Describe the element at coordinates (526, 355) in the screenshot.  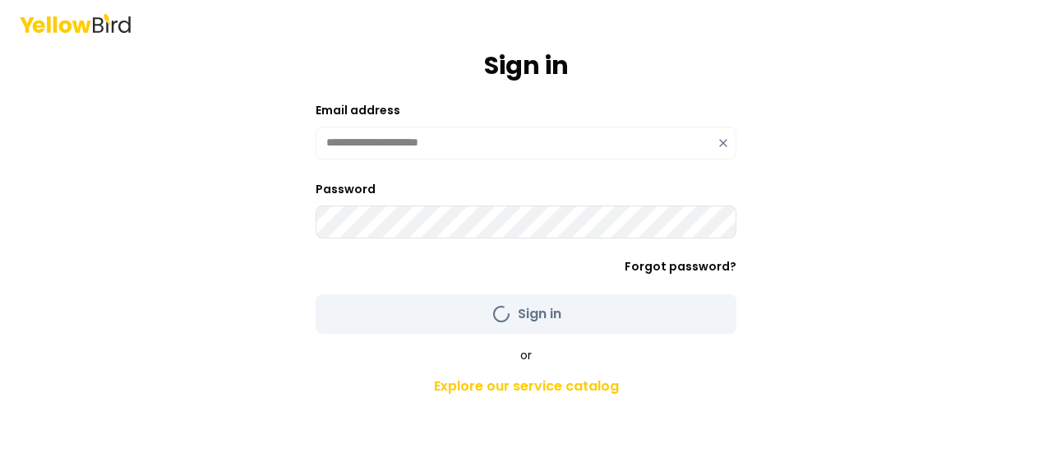
I see `span: or` at that location.